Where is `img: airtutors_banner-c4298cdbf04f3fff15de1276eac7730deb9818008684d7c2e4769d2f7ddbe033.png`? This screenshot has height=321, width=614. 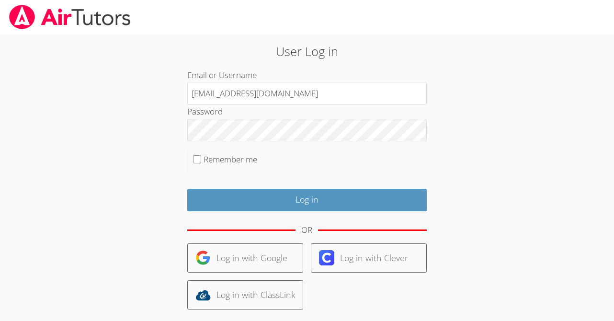
img: airtutors_banner-c4298cdbf04f3fff15de1276eac7730deb9818008684d7c2e4769d2f7ddbe033.png is located at coordinates (70, 17).